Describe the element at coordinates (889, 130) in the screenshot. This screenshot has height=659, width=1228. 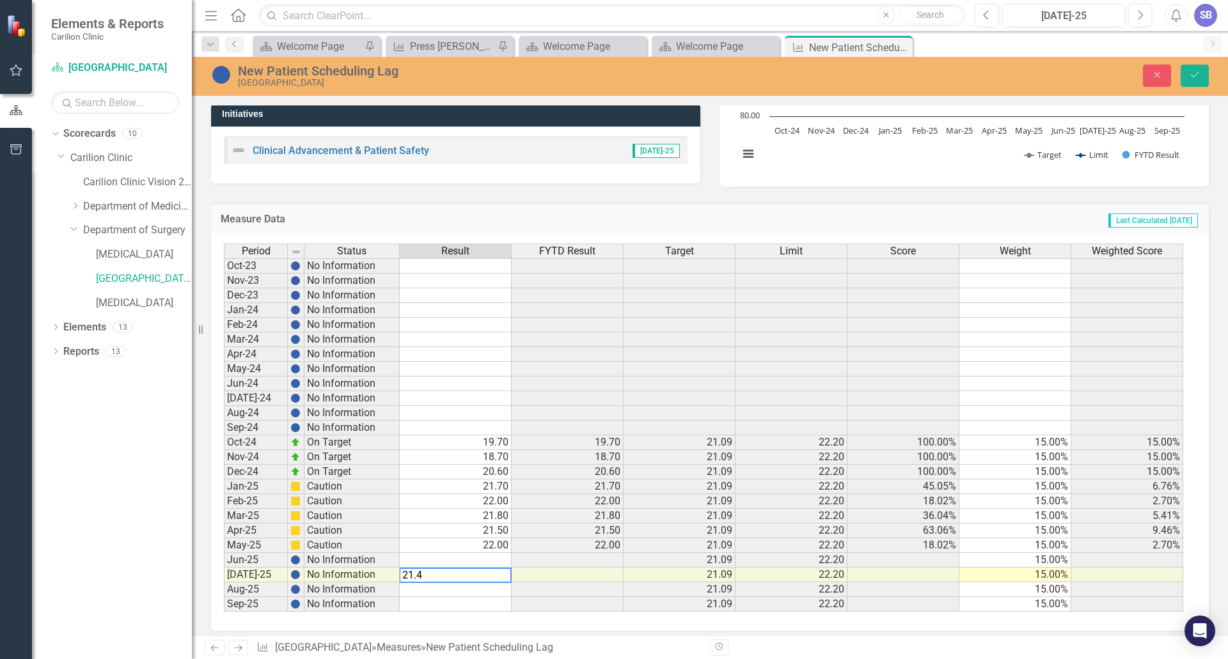
I see `text: Jan-25` at that location.